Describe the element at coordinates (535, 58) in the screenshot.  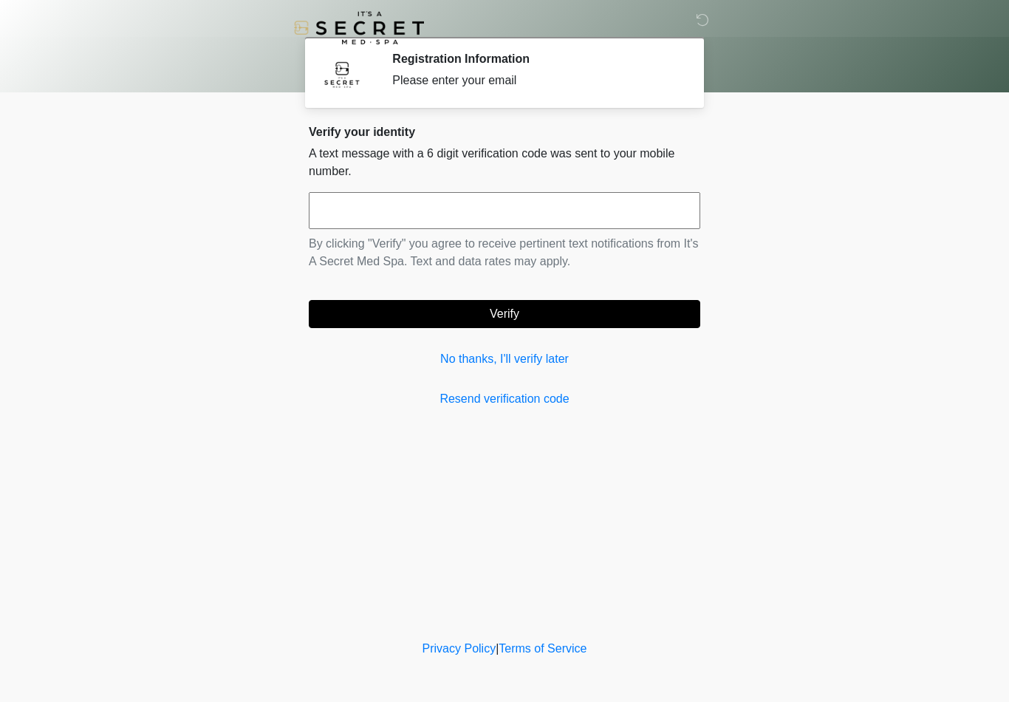
I see `h2: Registration Information` at that location.